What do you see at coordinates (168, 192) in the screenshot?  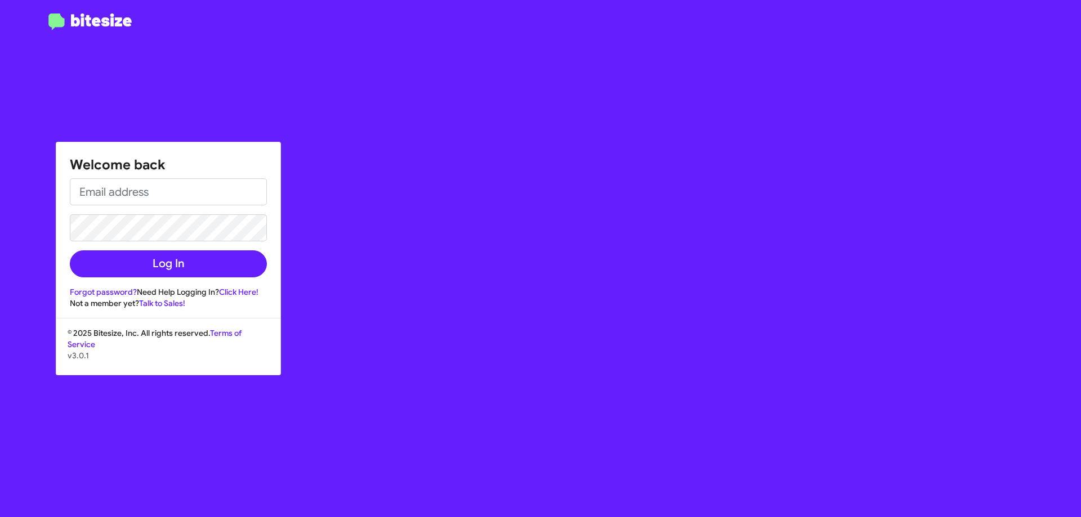 I see `input: Email address` at bounding box center [168, 192].